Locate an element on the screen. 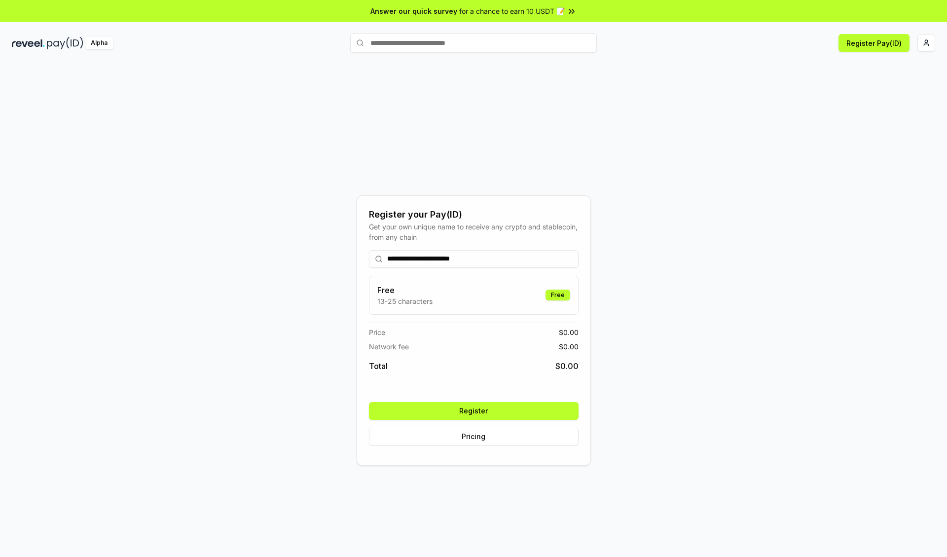 The image size is (947, 557). div: Alpha is located at coordinates (99, 43).